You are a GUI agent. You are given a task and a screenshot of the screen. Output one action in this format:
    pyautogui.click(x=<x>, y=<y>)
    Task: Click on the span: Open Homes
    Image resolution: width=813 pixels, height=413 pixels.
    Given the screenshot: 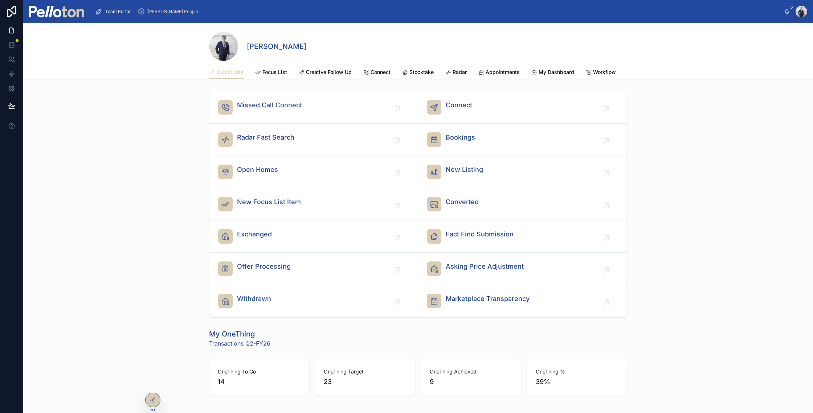 What is the action you would take?
    pyautogui.click(x=257, y=170)
    